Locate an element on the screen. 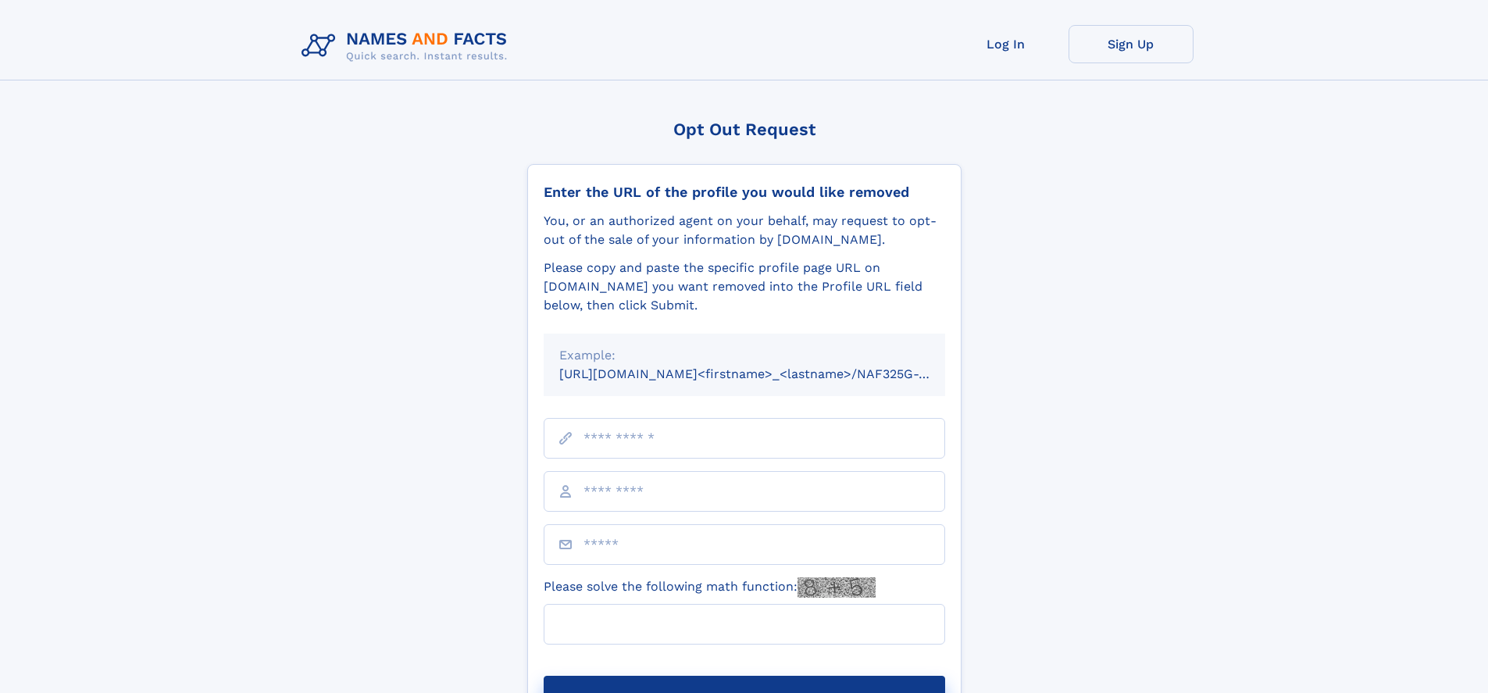  a: Log In is located at coordinates (1006, 44).